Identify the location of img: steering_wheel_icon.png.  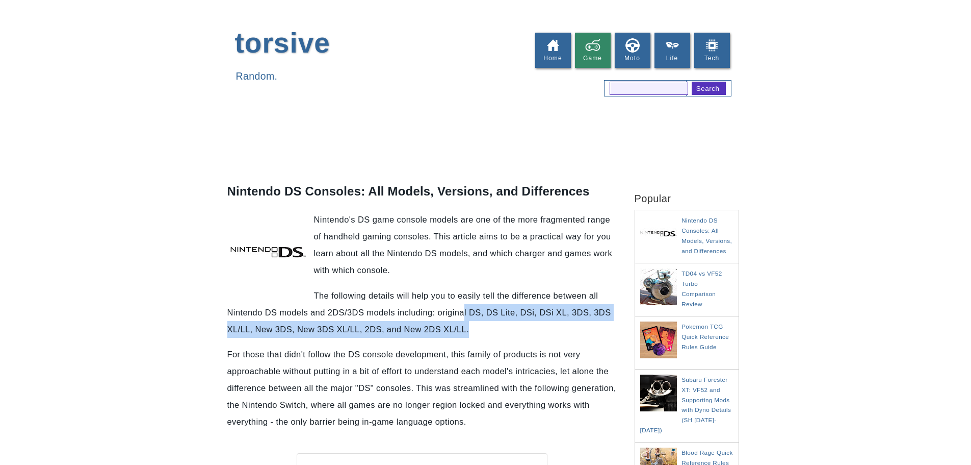
(633, 45).